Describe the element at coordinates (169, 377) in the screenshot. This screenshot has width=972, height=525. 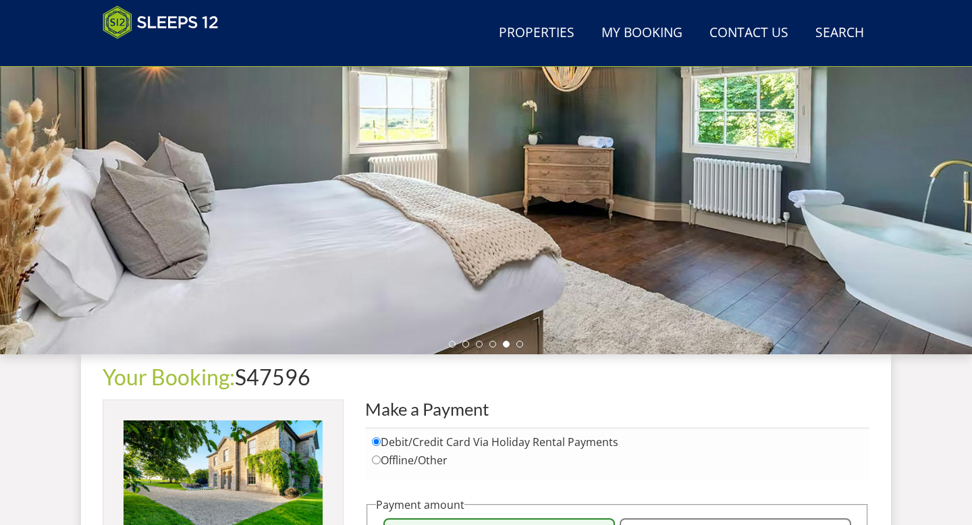
I see `a: Your Booking:` at that location.